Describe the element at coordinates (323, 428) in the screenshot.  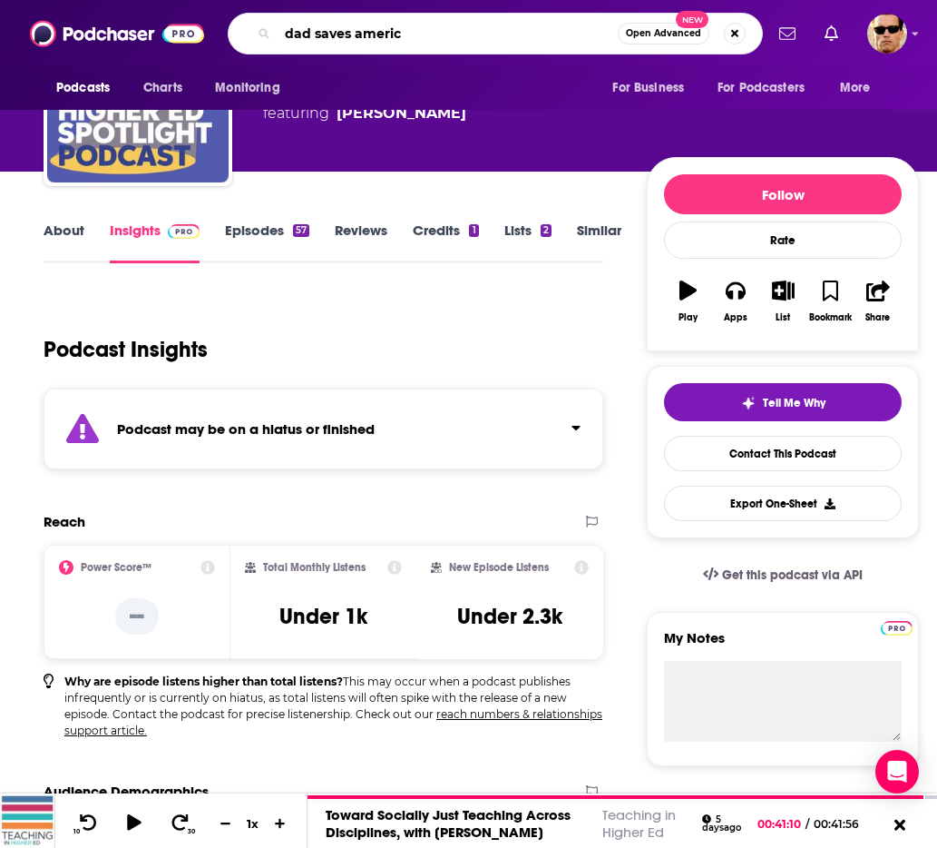
I see `section: Click to expand status details` at that location.